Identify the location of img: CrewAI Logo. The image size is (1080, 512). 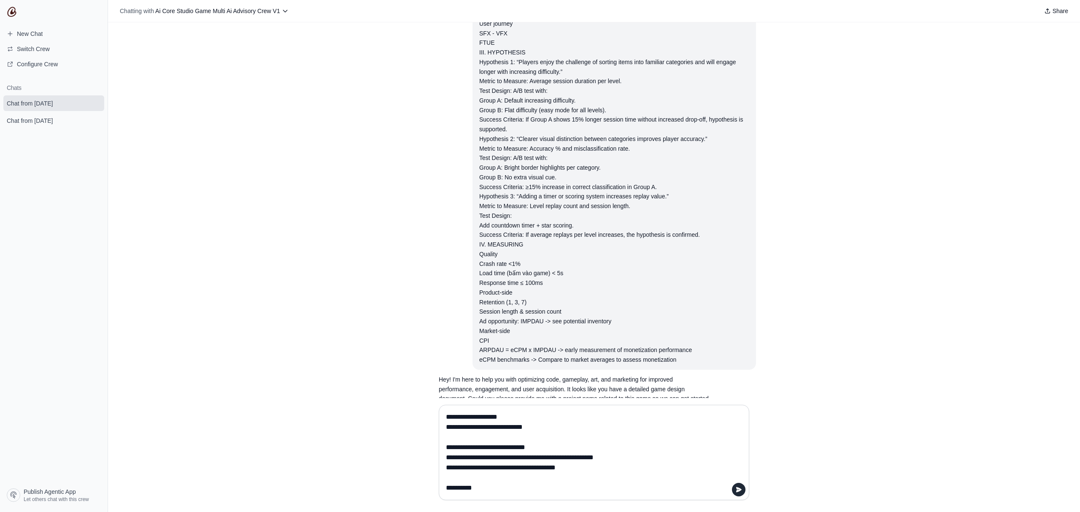
(12, 12).